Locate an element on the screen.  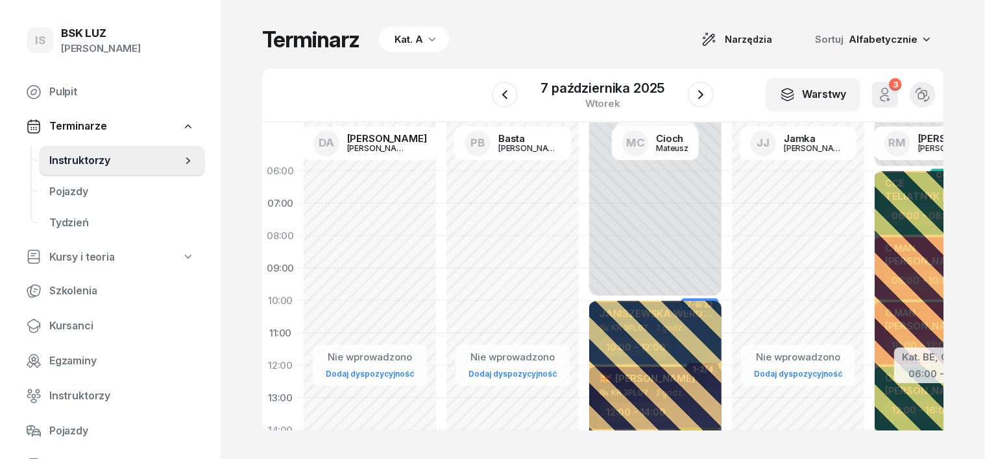
button: Narzędzia is located at coordinates (736, 40).